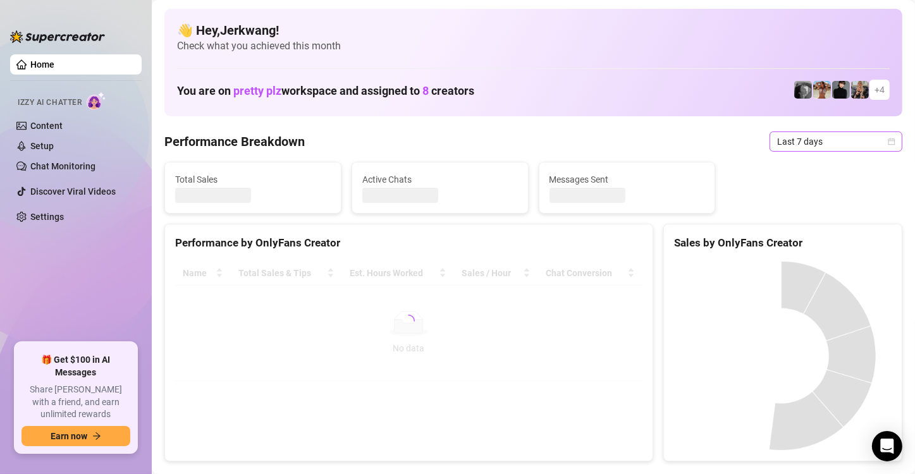 The width and height of the screenshot is (915, 474). Describe the element at coordinates (76, 437) in the screenshot. I see `button: Earn nowarrow-right` at that location.